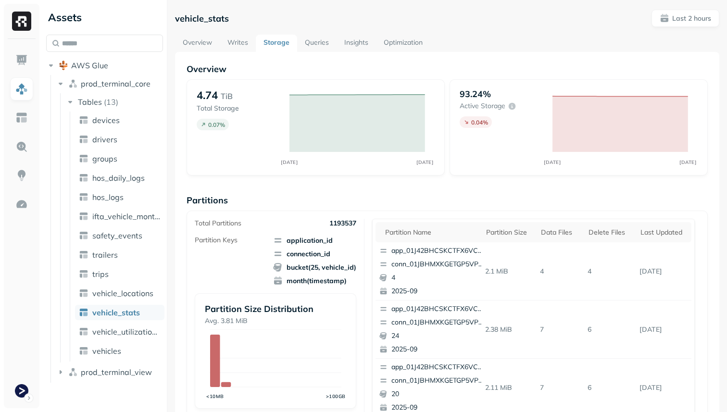 Image resolution: width=727 pixels, height=412 pixels. I want to click on img: Optimization, so click(22, 204).